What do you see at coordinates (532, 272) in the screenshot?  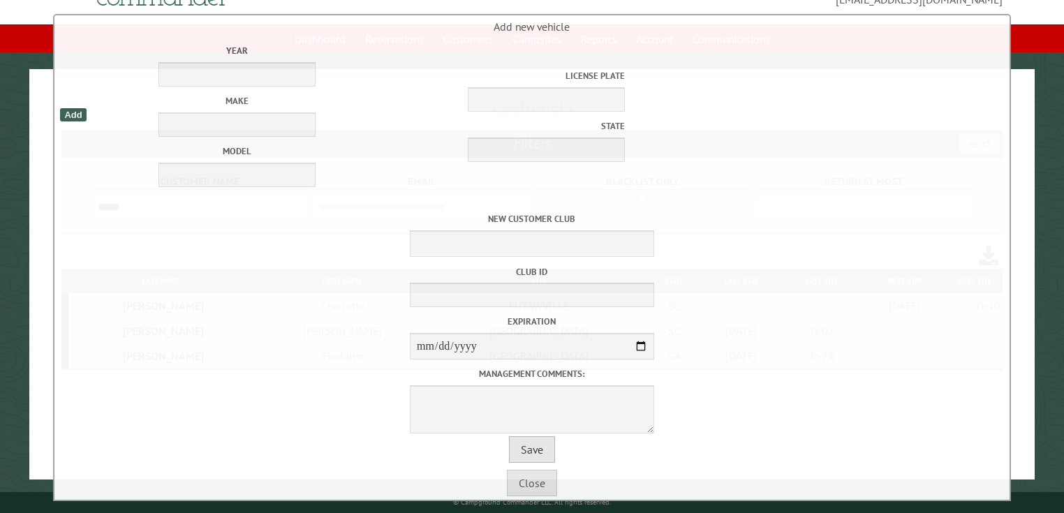 I see `label: Club ID` at bounding box center [532, 272].